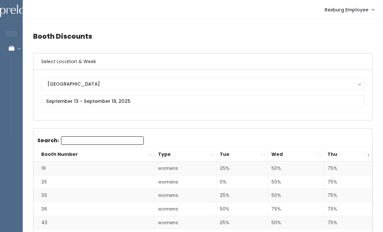  Describe the element at coordinates (94, 222) in the screenshot. I see `td: 43` at that location.